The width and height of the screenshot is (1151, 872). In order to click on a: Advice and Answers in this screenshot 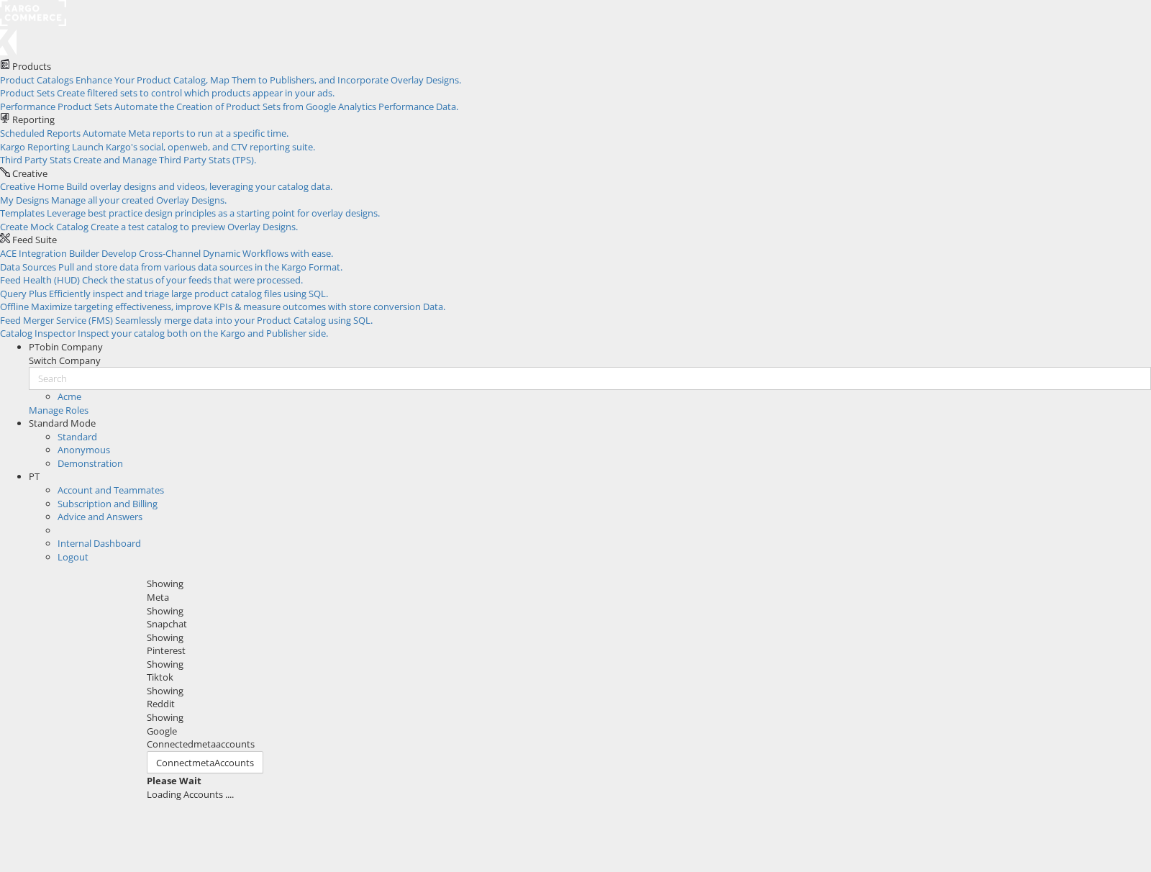, I will do `click(100, 517)`.